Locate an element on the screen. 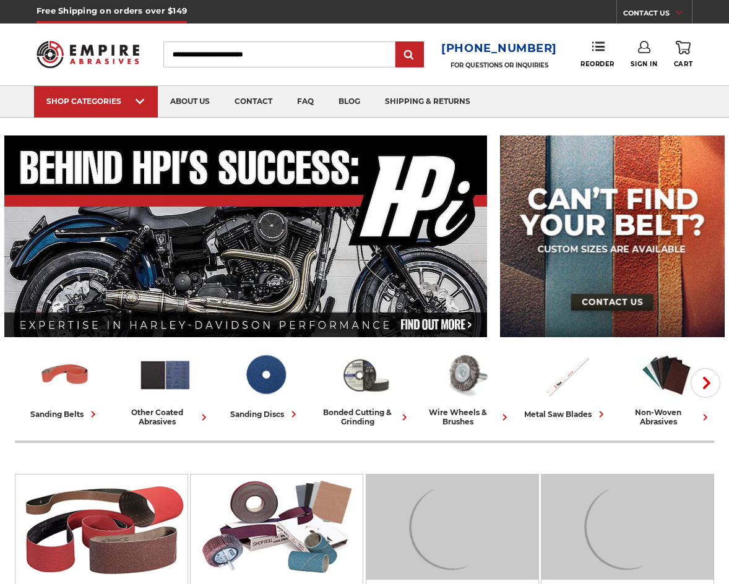  a: other coated abrasives is located at coordinates (165, 388).